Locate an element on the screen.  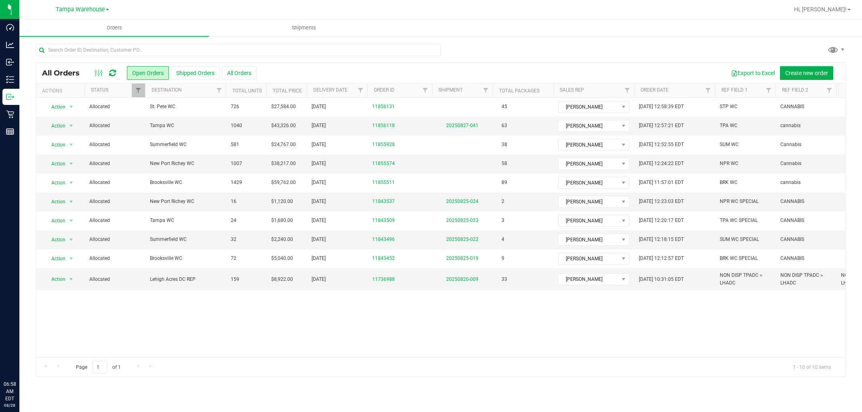
span: 89 is located at coordinates (504, 183).